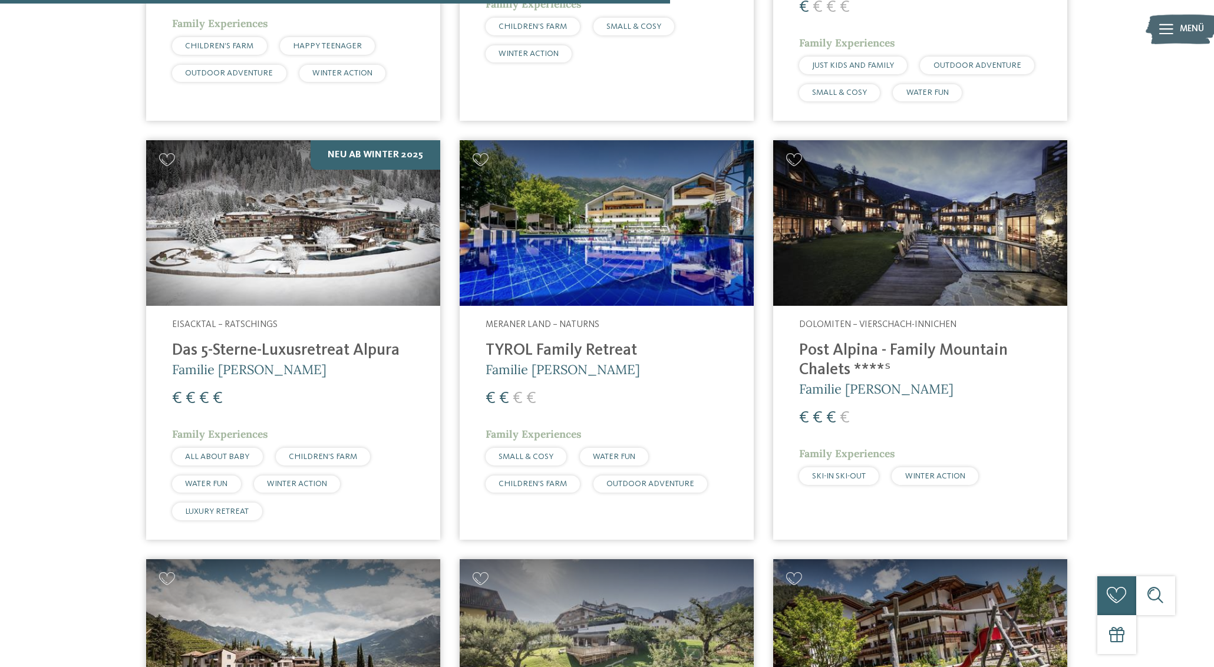  Describe the element at coordinates (293, 223) in the screenshot. I see `img: Familienhotels gesucht? Hier findet ihr die besten!` at that location.